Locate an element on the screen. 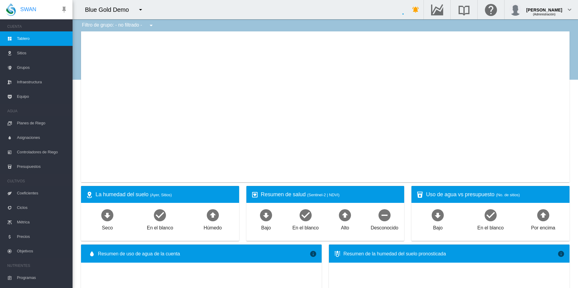 This screenshot has width=578, height=288. span: Precios is located at coordinates (42, 237).